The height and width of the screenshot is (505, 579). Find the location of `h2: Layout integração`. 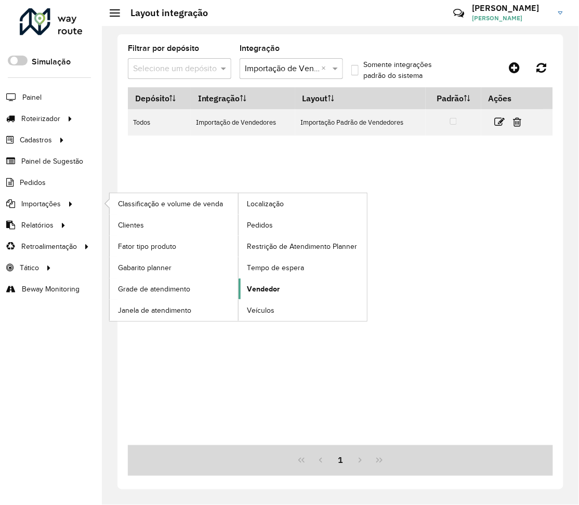

h2: Layout integração is located at coordinates (164, 13).